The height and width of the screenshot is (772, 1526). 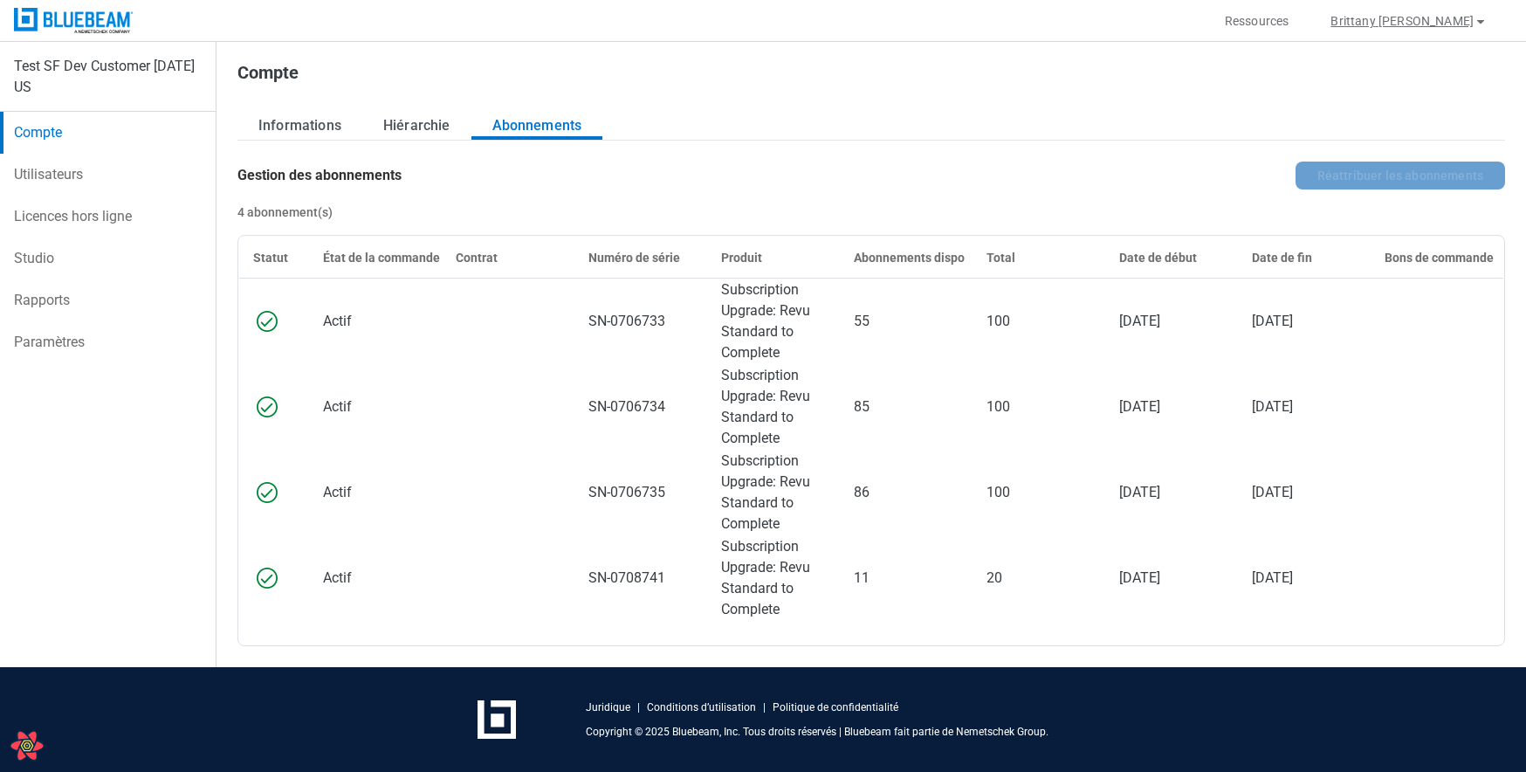 What do you see at coordinates (268, 77) in the screenshot?
I see `h1: Compte` at bounding box center [268, 77].